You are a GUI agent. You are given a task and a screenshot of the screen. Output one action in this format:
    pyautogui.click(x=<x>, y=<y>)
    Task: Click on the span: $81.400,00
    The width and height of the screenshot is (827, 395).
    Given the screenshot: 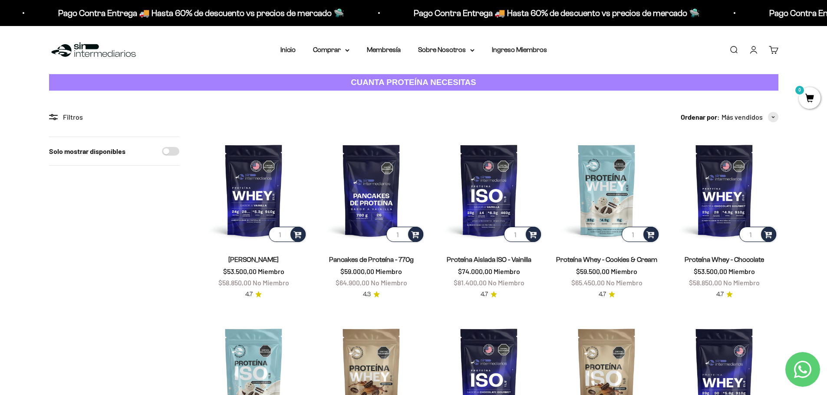 What is the action you would take?
    pyautogui.click(x=470, y=283)
    